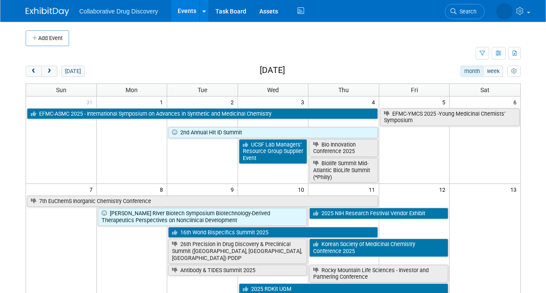 This screenshot has height=293, width=546. I want to click on span: 7, so click(92, 189).